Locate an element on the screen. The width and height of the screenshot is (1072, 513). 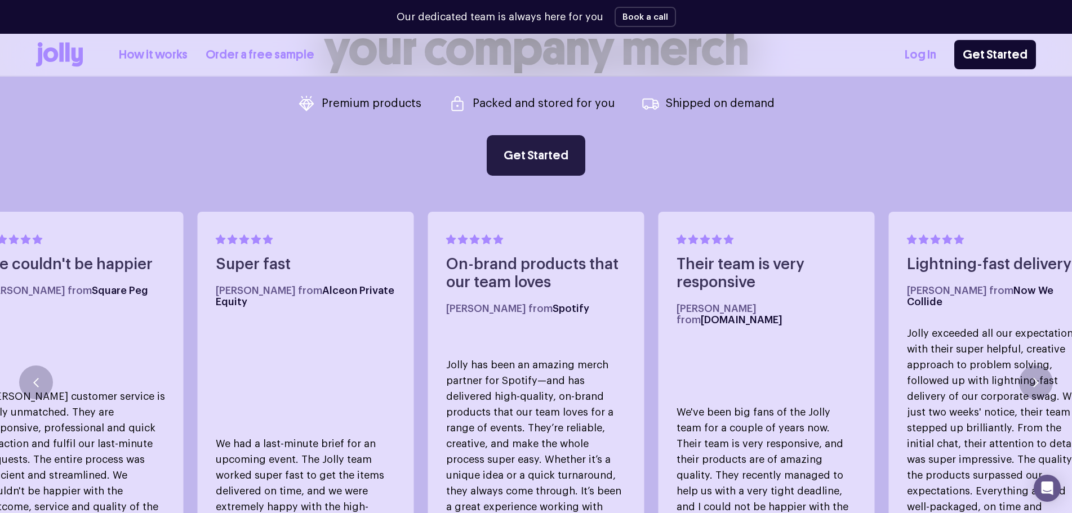
p: Our dedicated team is always here for you is located at coordinates (500, 17).